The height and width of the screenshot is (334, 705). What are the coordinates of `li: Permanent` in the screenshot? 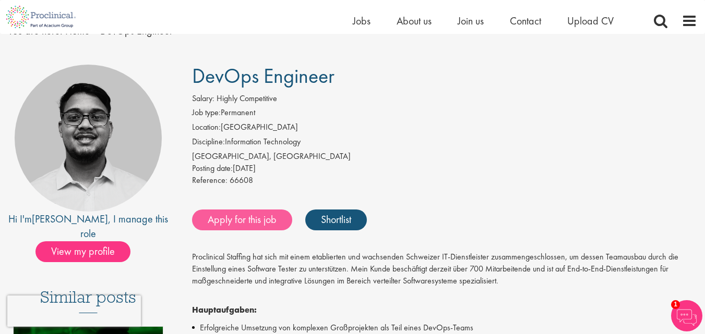 It's located at (444, 114).